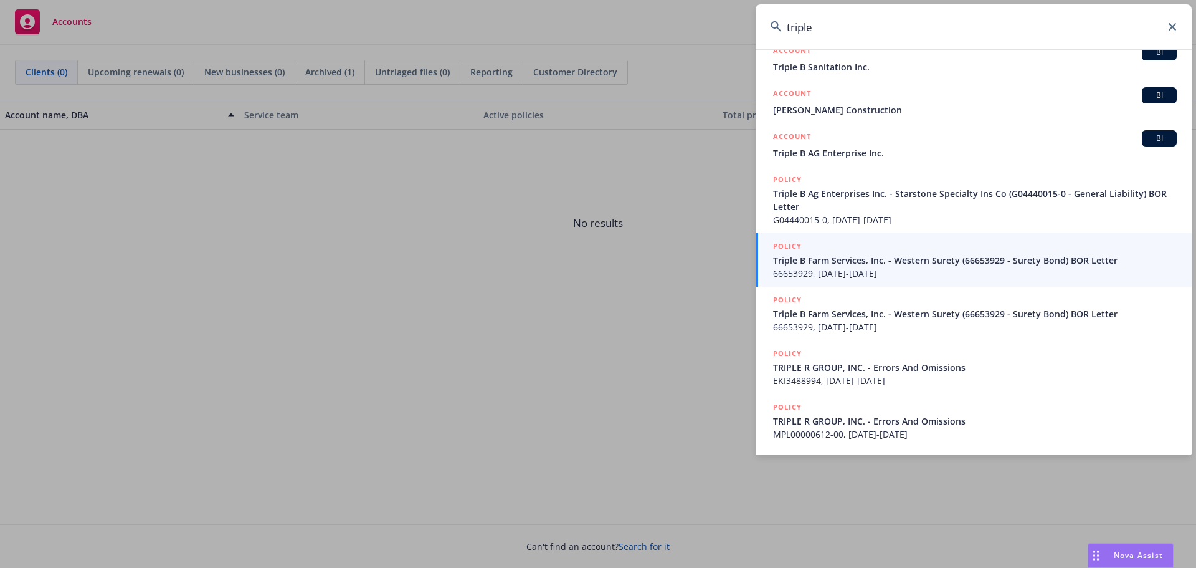 The image size is (1196, 568). I want to click on button: Nova Assist, so click(1131, 555).